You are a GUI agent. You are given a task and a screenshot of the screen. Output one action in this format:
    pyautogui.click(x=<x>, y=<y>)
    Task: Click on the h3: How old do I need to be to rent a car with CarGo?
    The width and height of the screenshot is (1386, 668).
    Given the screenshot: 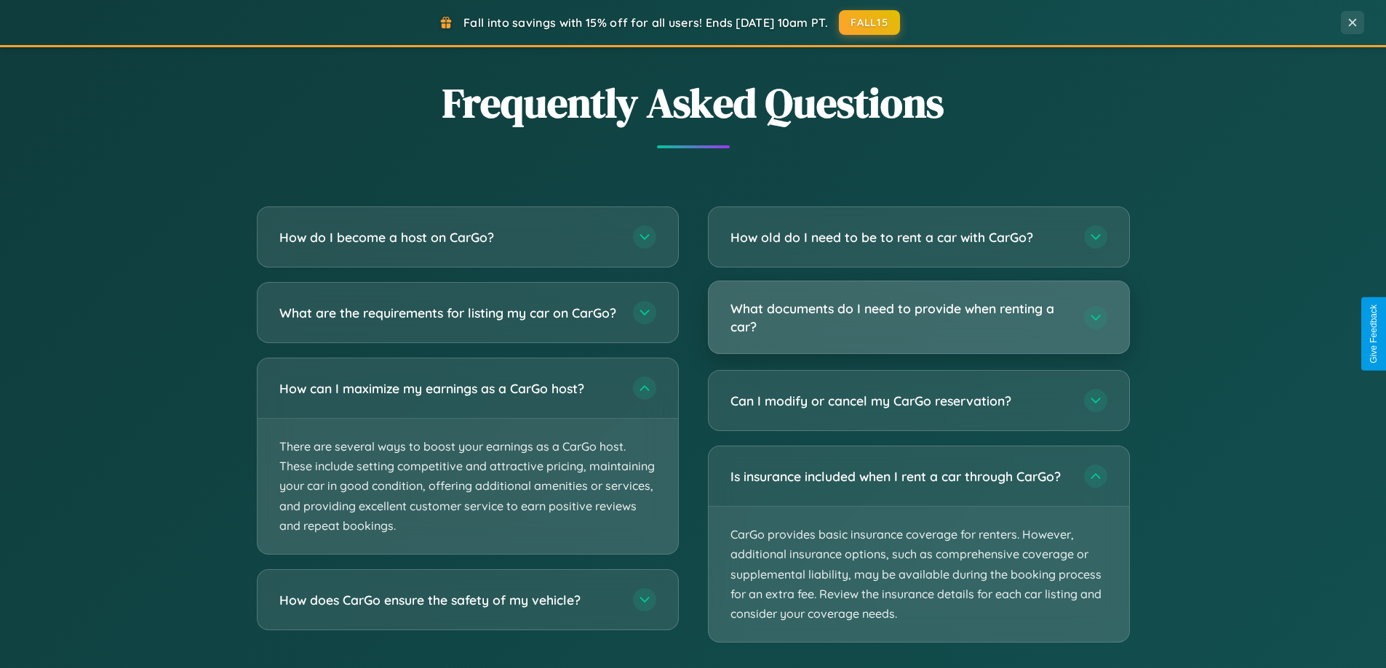 What is the action you would take?
    pyautogui.click(x=900, y=237)
    